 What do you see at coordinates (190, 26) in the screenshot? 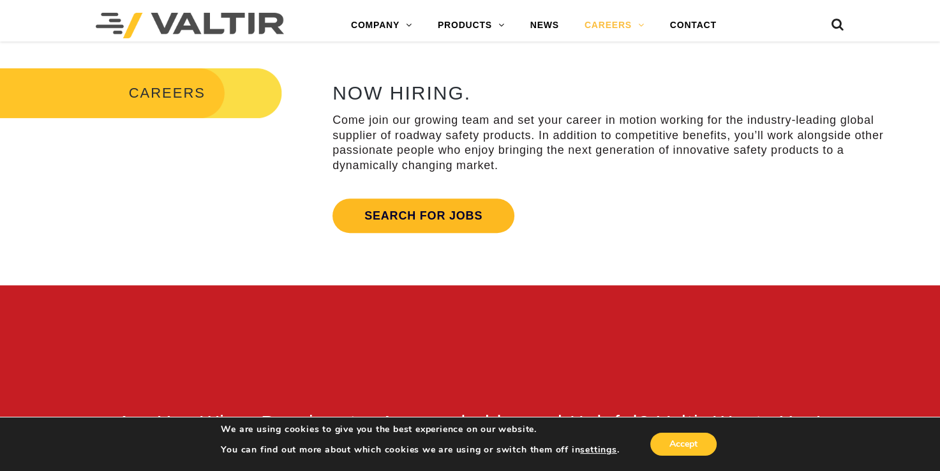
I see `img: Valtir` at bounding box center [190, 26].